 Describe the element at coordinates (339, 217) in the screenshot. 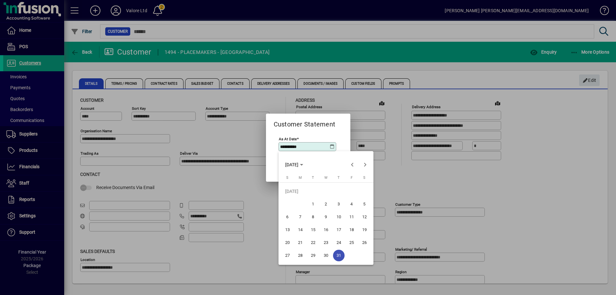

I see `span: 10` at that location.